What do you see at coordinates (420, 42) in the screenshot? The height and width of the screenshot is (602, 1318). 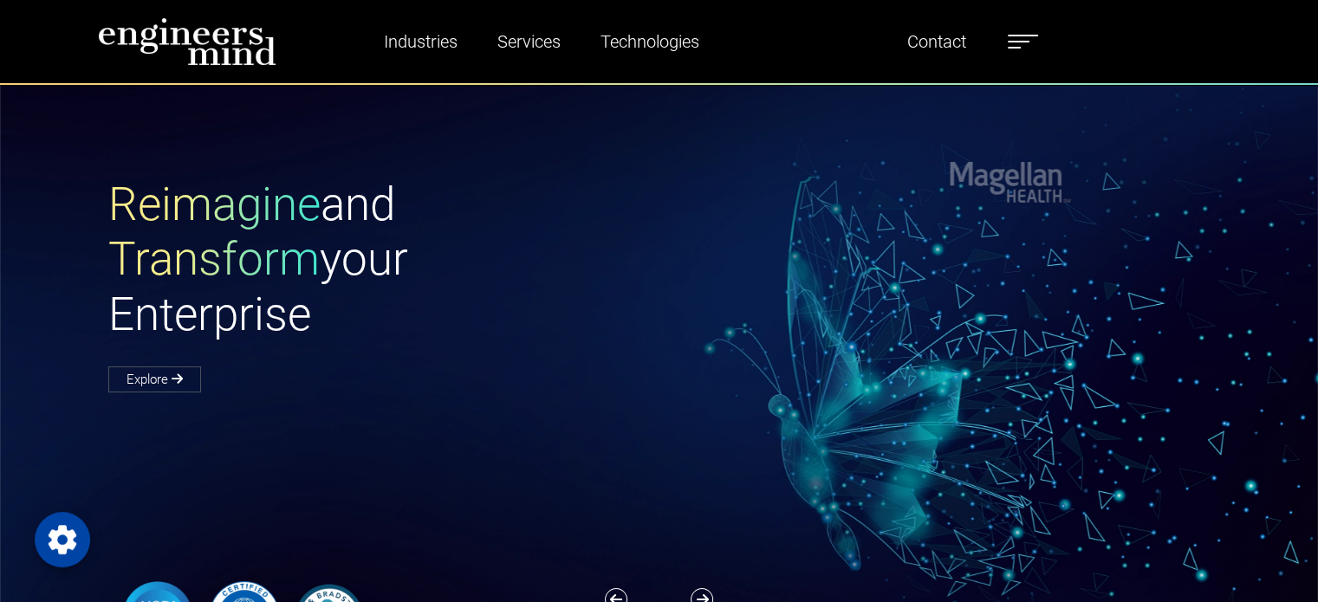 I see `a: Industries` at bounding box center [420, 42].